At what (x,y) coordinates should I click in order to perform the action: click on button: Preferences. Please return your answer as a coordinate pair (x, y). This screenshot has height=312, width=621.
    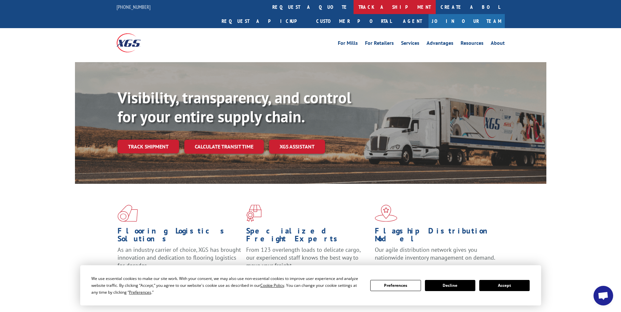
    Looking at the image, I should click on (395, 286).